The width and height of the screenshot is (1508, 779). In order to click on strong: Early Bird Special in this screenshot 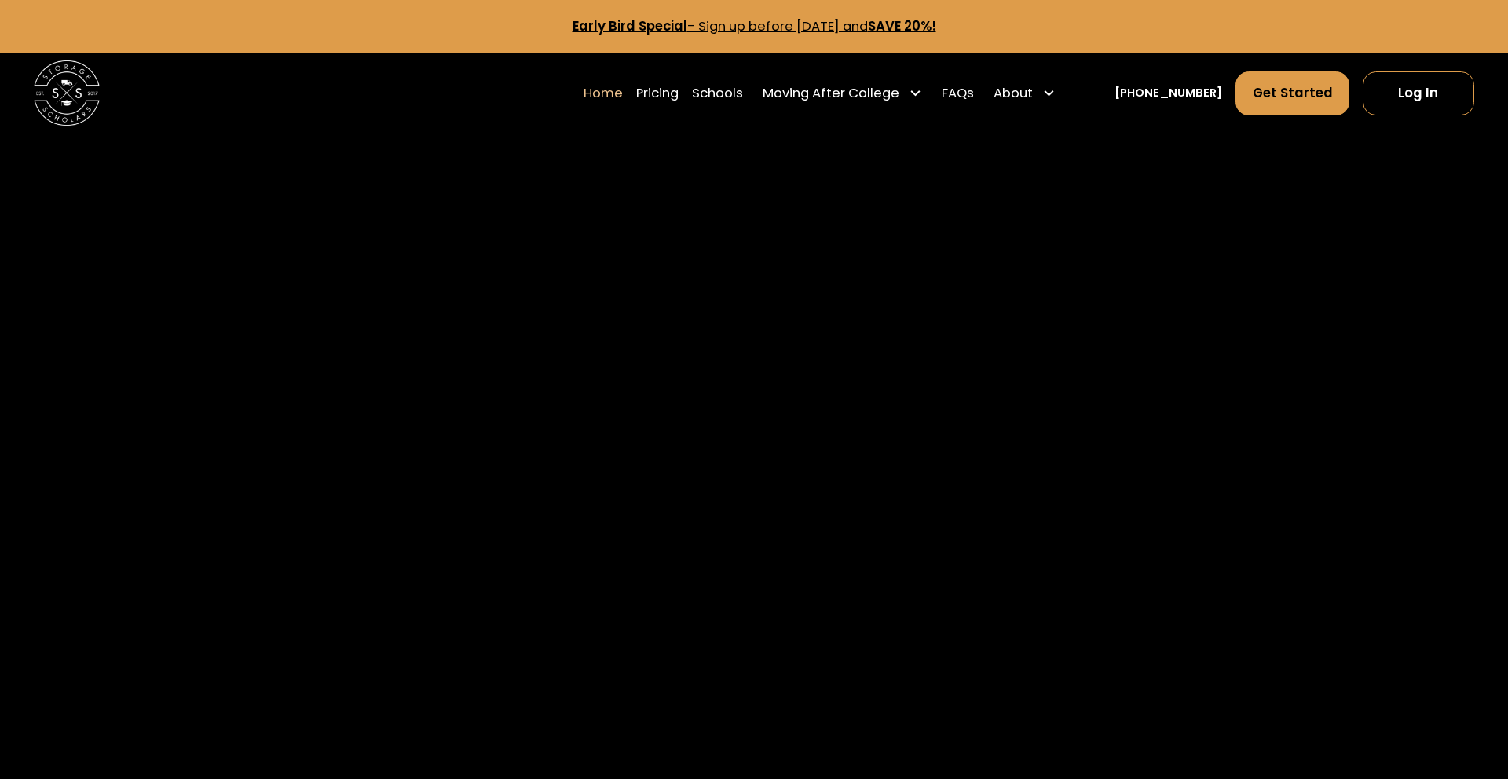, I will do `click(630, 26)`.